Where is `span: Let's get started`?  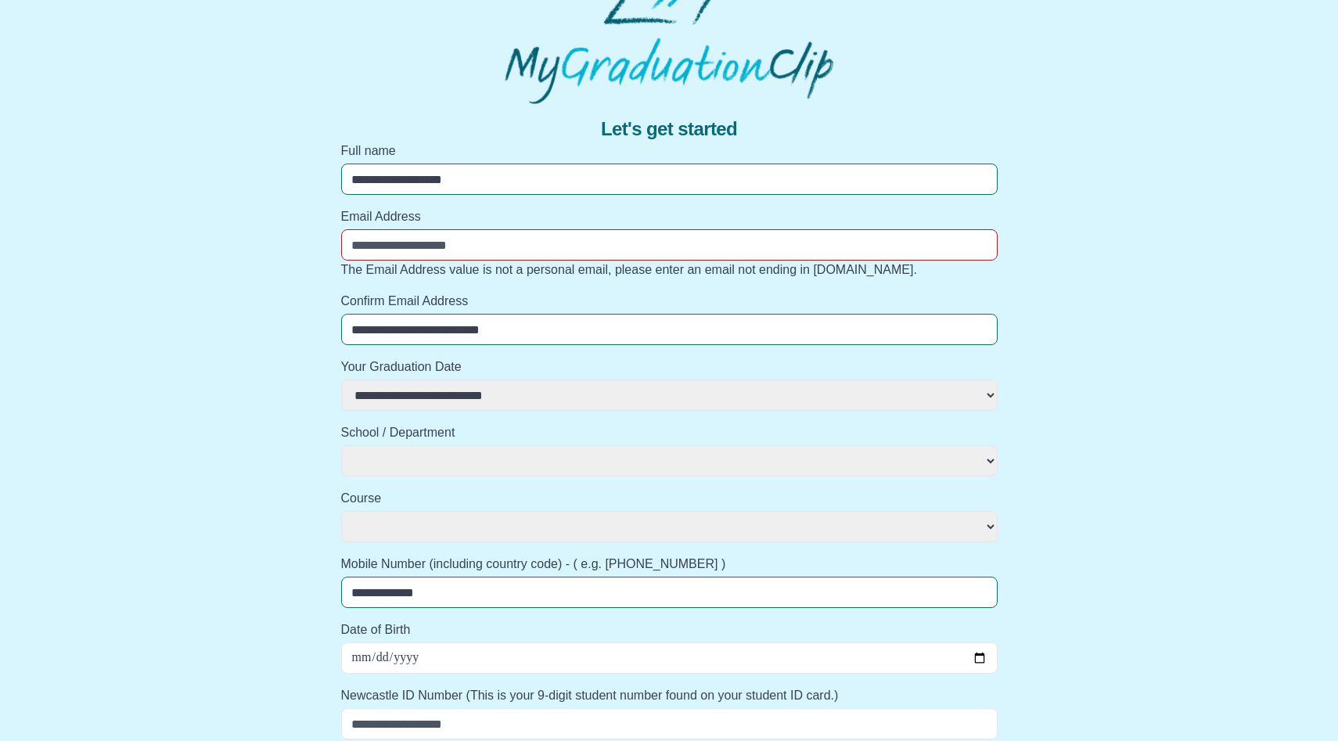 span: Let's get started is located at coordinates (669, 129).